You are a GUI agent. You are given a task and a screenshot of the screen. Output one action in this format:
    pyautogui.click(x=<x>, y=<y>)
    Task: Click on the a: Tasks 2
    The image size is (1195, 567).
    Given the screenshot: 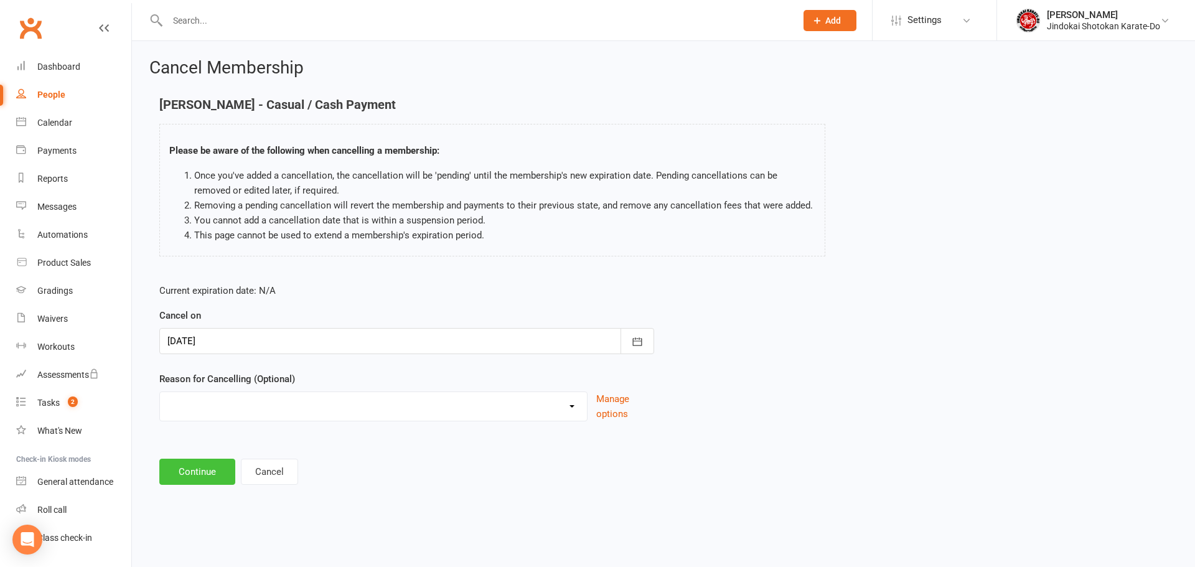 What is the action you would take?
    pyautogui.click(x=73, y=403)
    